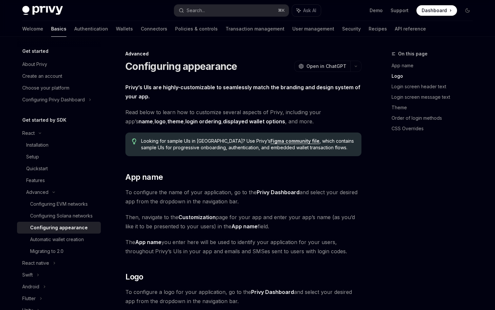  I want to click on a: Authentication, so click(91, 29).